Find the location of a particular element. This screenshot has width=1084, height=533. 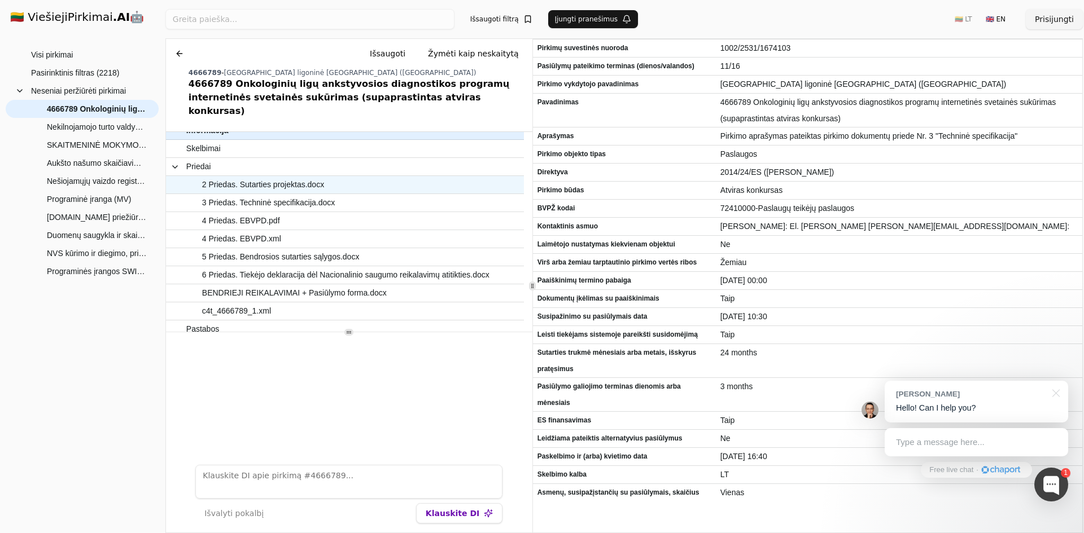

span: Nekilnojamojo turto valdymo informacinės sistemos plėtros paslaugos (Supaprastintas) is located at coordinates (97, 127).